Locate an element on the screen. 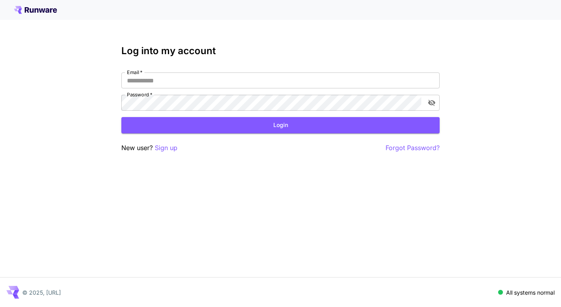 This screenshot has width=561, height=307. p: New user? is located at coordinates (149, 148).